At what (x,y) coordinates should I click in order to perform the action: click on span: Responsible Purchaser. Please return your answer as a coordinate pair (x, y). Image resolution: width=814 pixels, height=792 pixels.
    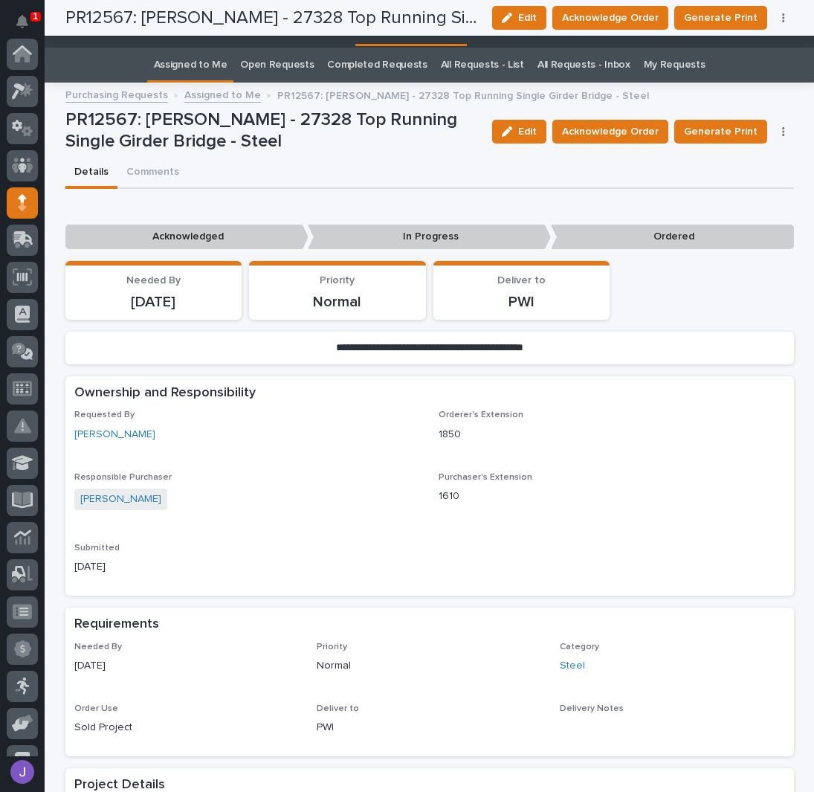
    Looking at the image, I should click on (123, 477).